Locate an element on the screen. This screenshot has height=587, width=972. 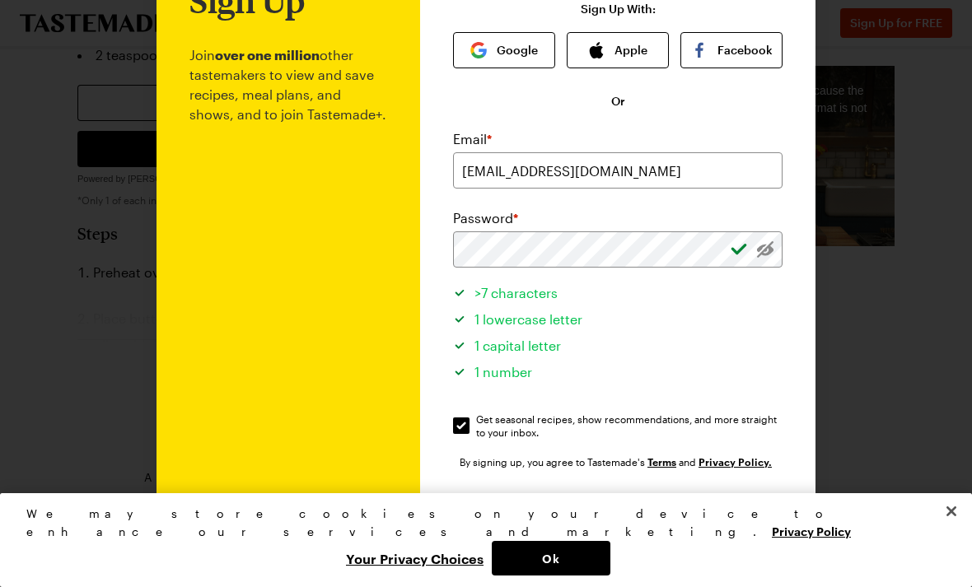
p: Sign Up With: is located at coordinates (618, 9).